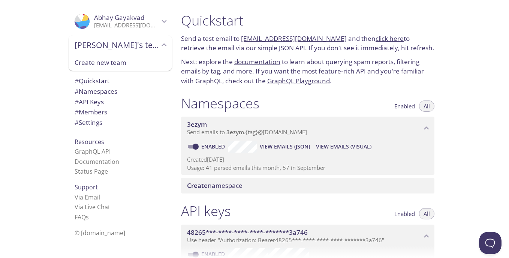  What do you see at coordinates (389, 38) in the screenshot?
I see `a: click here` at bounding box center [389, 38].